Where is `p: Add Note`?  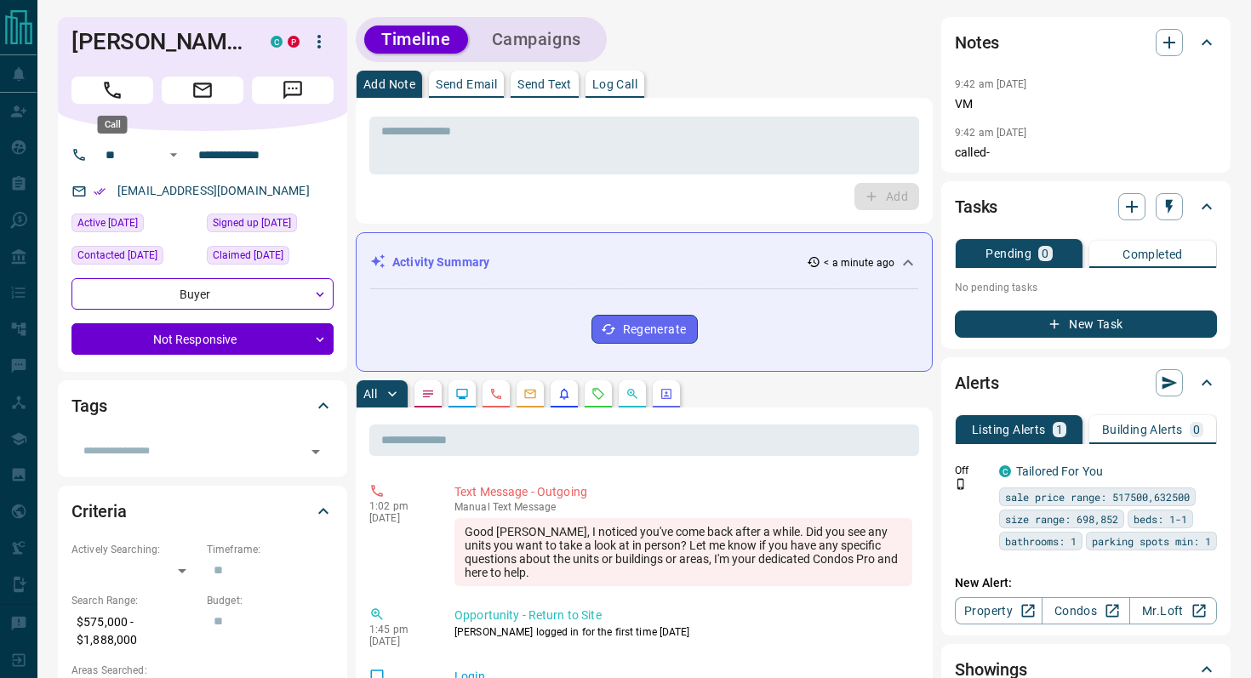 p: Add Note is located at coordinates (389, 84).